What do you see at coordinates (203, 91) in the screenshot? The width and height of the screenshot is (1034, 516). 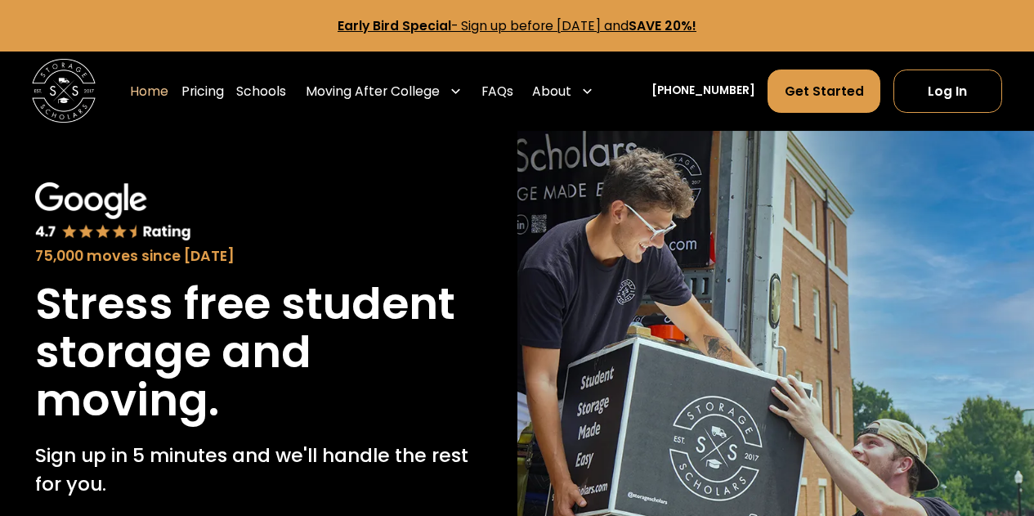 I see `a: Pricing` at bounding box center [203, 91].